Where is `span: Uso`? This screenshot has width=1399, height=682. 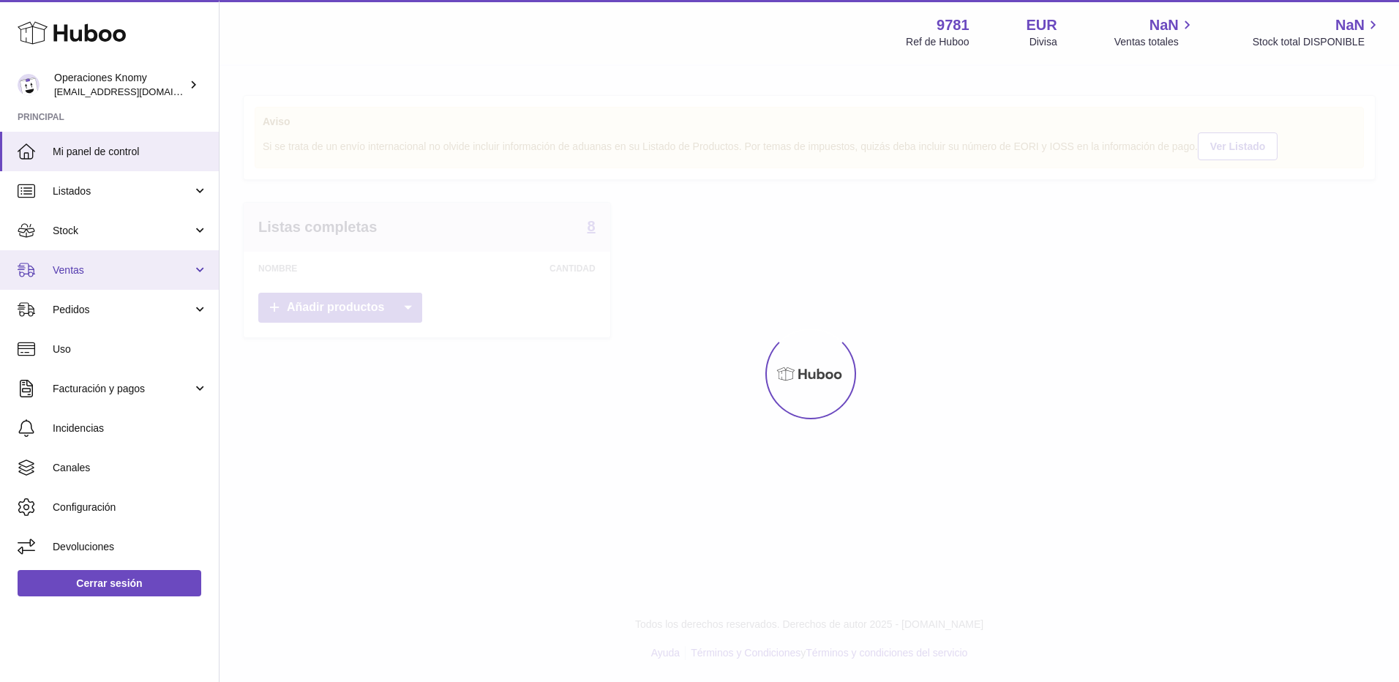
span: Uso is located at coordinates (130, 349).